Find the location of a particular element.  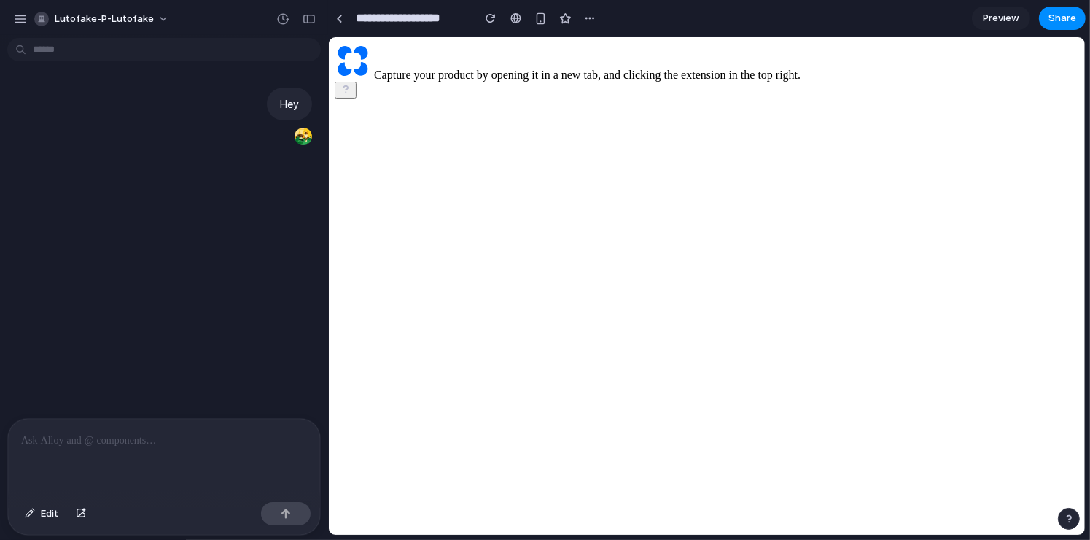

span: Preview is located at coordinates (1001, 18).